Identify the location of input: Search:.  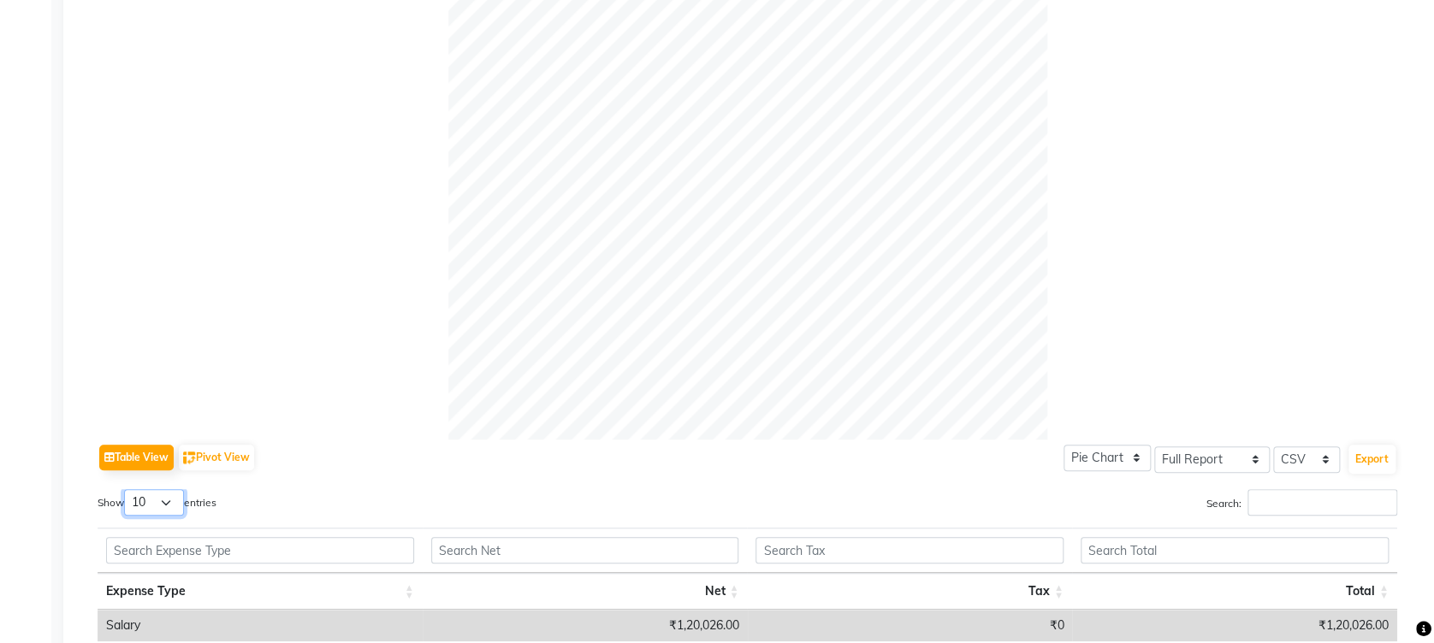
(1322, 502).